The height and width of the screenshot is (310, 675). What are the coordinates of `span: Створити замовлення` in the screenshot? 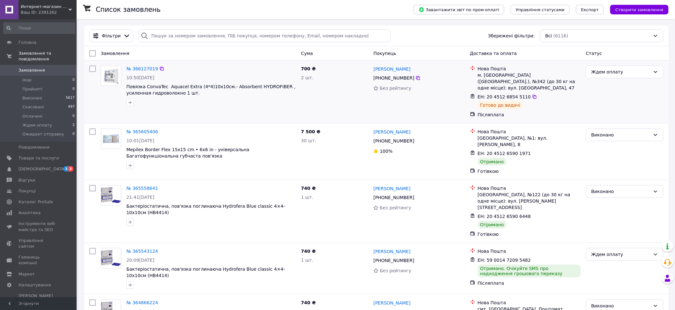 It's located at (639, 10).